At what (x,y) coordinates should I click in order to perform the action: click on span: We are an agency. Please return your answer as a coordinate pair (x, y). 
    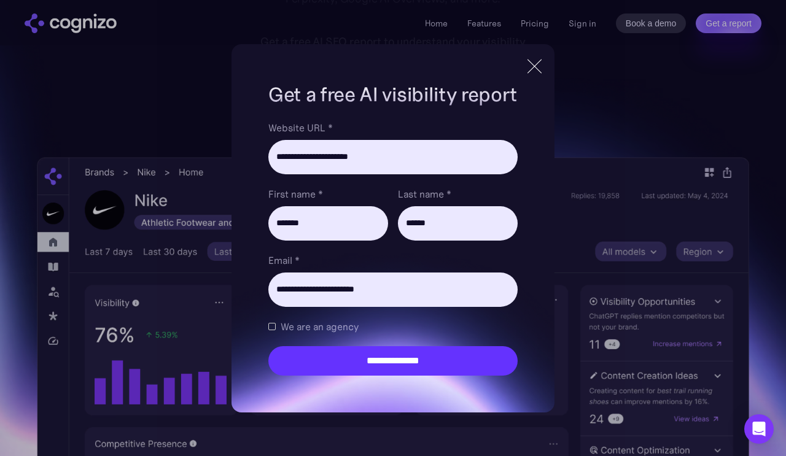
    Looking at the image, I should click on (319, 327).